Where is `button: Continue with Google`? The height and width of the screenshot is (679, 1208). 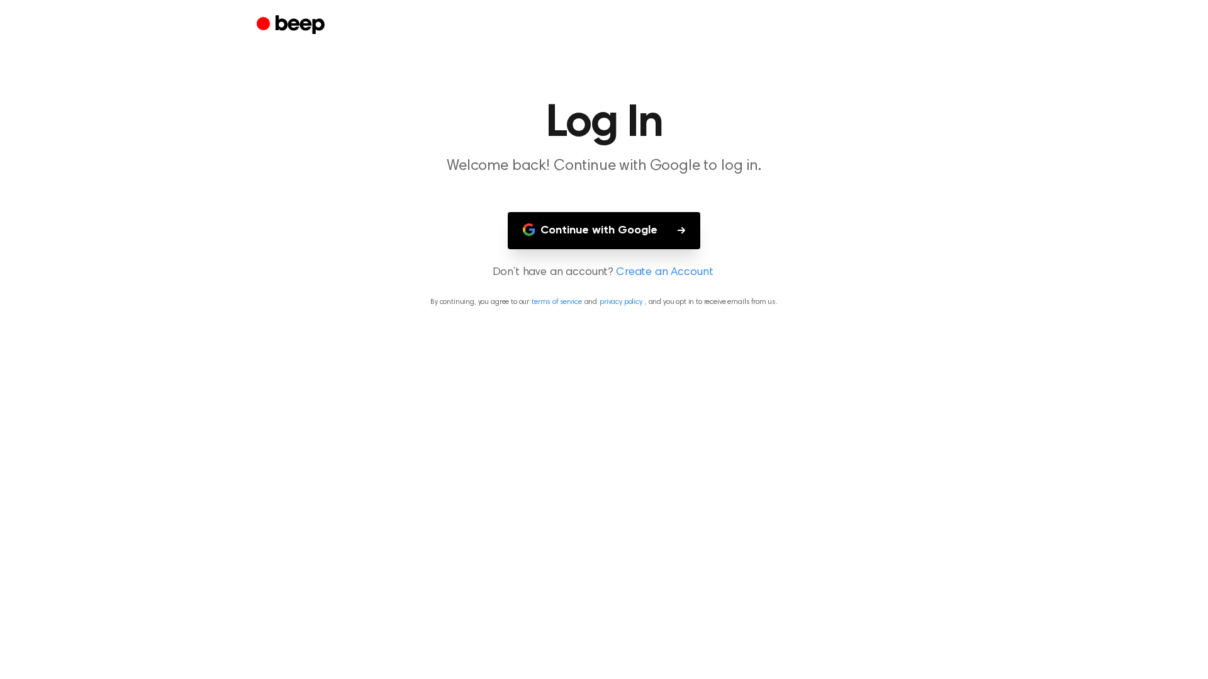
button: Continue with Google is located at coordinates (604, 230).